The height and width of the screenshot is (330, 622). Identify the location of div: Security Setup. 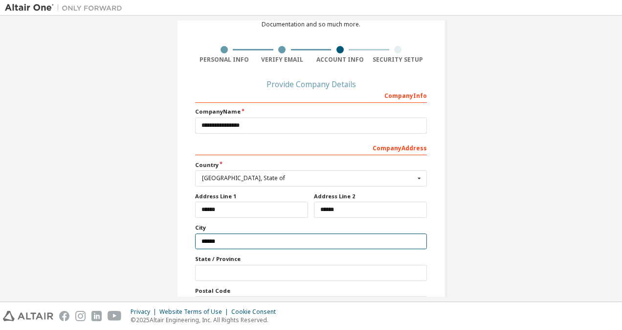
(398, 60).